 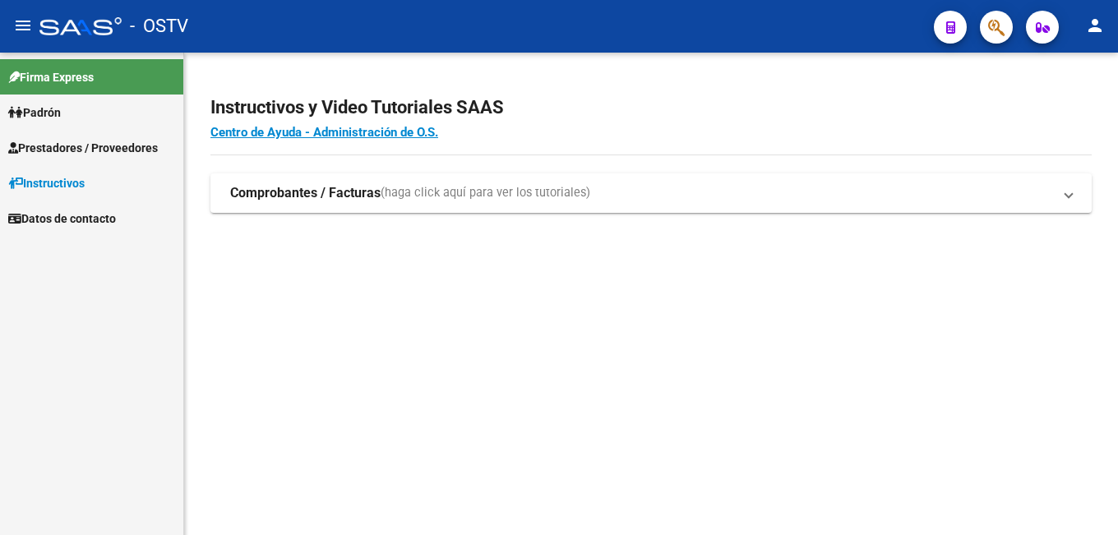 What do you see at coordinates (159, 26) in the screenshot?
I see `span: - OSTV` at bounding box center [159, 26].